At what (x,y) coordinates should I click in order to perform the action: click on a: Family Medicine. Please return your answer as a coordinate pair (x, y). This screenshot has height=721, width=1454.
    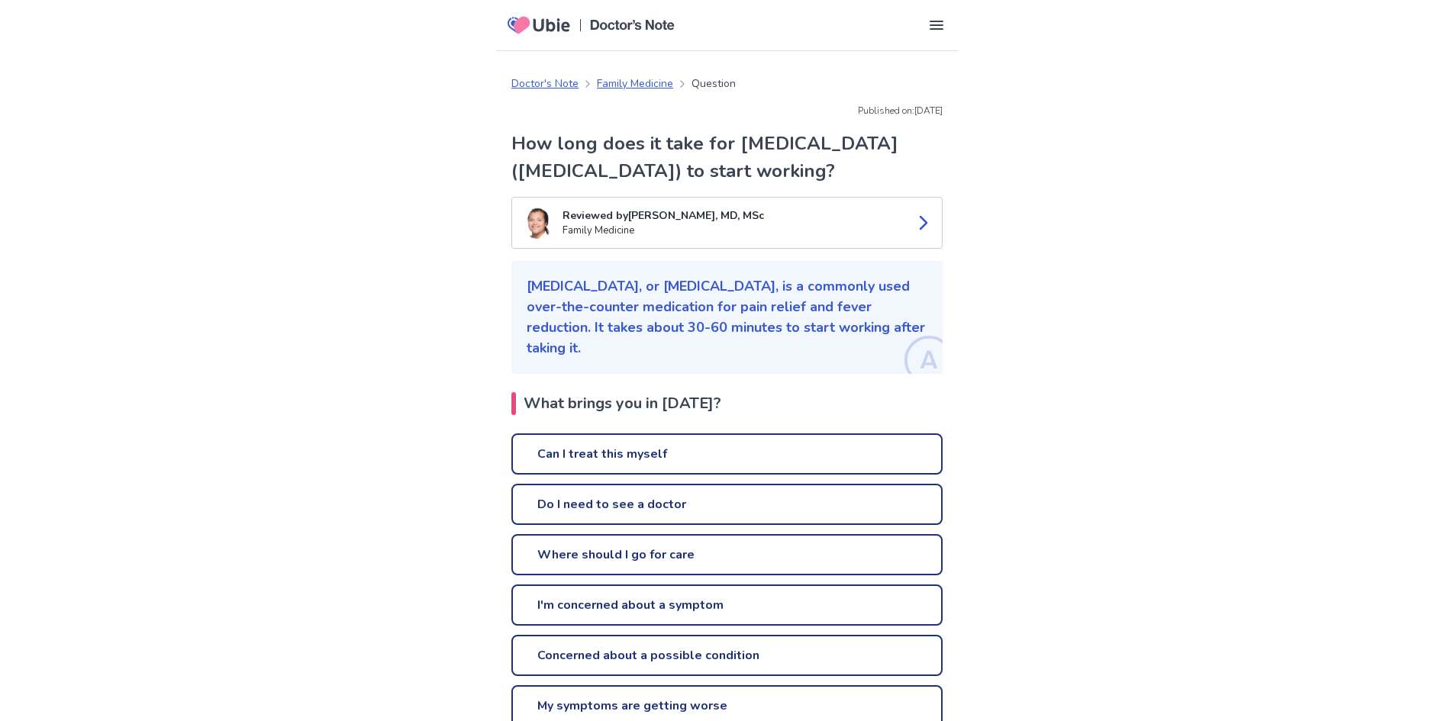
    Looking at the image, I should click on (635, 83).